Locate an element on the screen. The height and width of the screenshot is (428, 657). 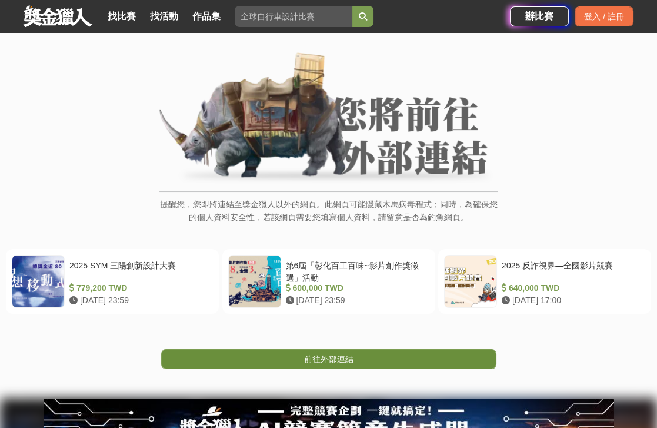
a: 辦比賽 is located at coordinates (539, 16).